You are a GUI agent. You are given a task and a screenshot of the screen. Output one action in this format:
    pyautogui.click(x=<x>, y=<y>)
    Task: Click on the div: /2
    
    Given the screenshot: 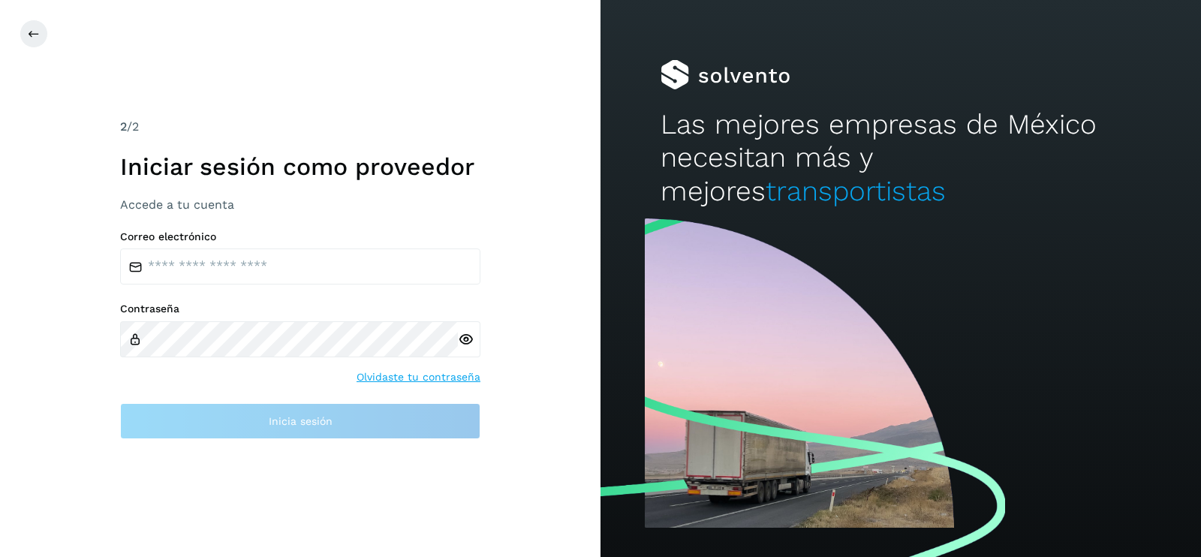 What is the action you would take?
    pyautogui.click(x=300, y=127)
    